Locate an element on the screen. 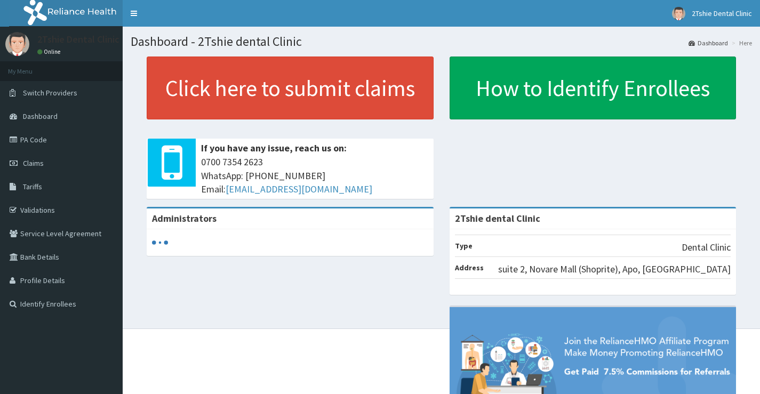 The height and width of the screenshot is (394, 760). a: Online is located at coordinates (50, 52).